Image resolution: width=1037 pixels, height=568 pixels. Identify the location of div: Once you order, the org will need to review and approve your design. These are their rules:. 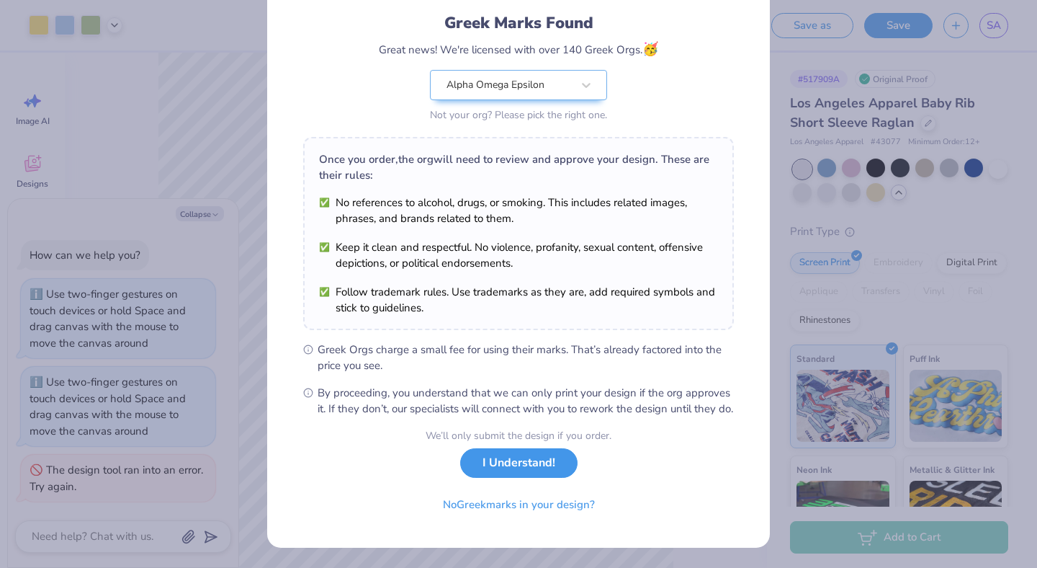
(519, 167).